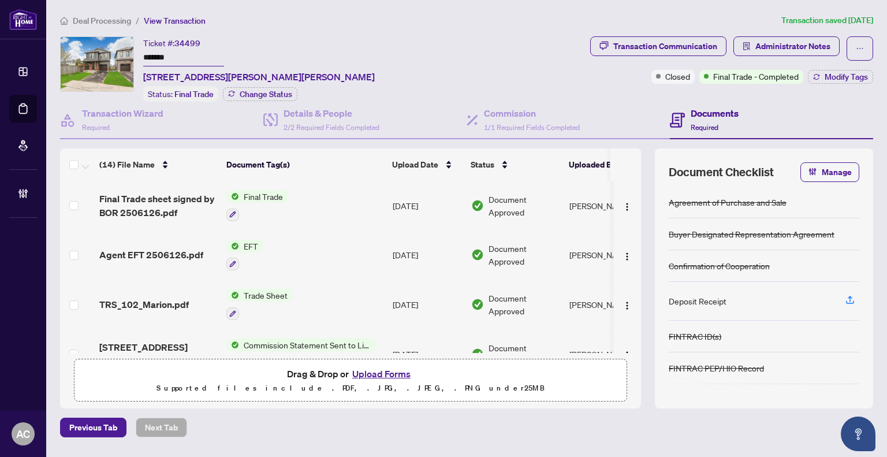  I want to click on span: ellipsis, so click(860, 49).